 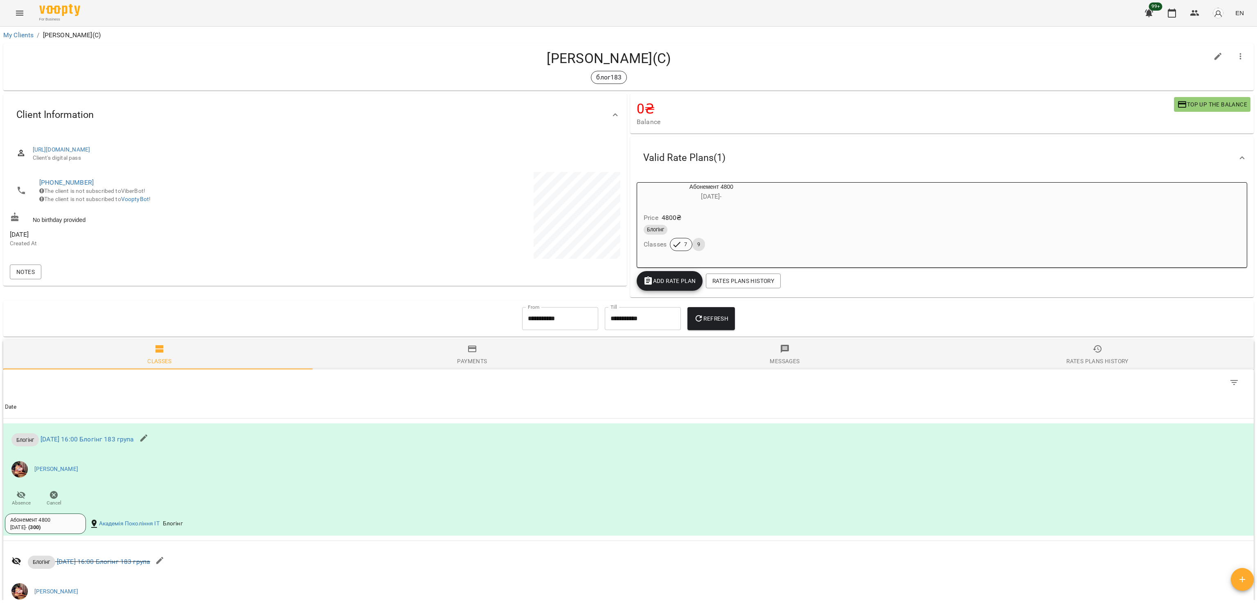 What do you see at coordinates (711, 318) in the screenshot?
I see `button: Refresh` at bounding box center [711, 318].